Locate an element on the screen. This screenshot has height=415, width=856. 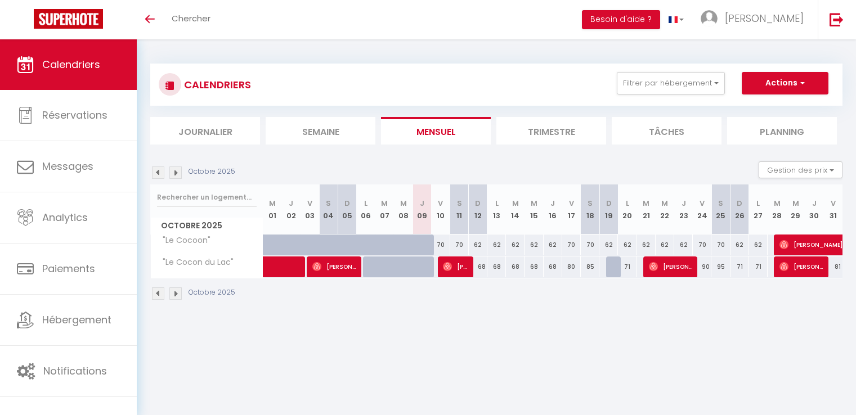
span: Chercher is located at coordinates (191, 18).